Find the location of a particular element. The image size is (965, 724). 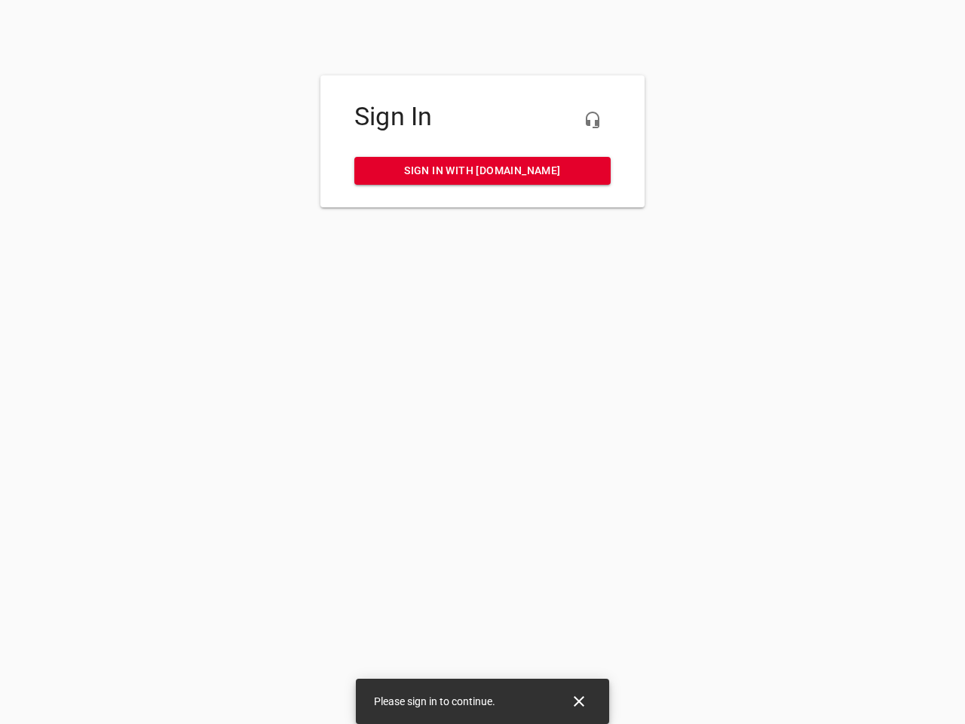

button: Close is located at coordinates (579, 701).